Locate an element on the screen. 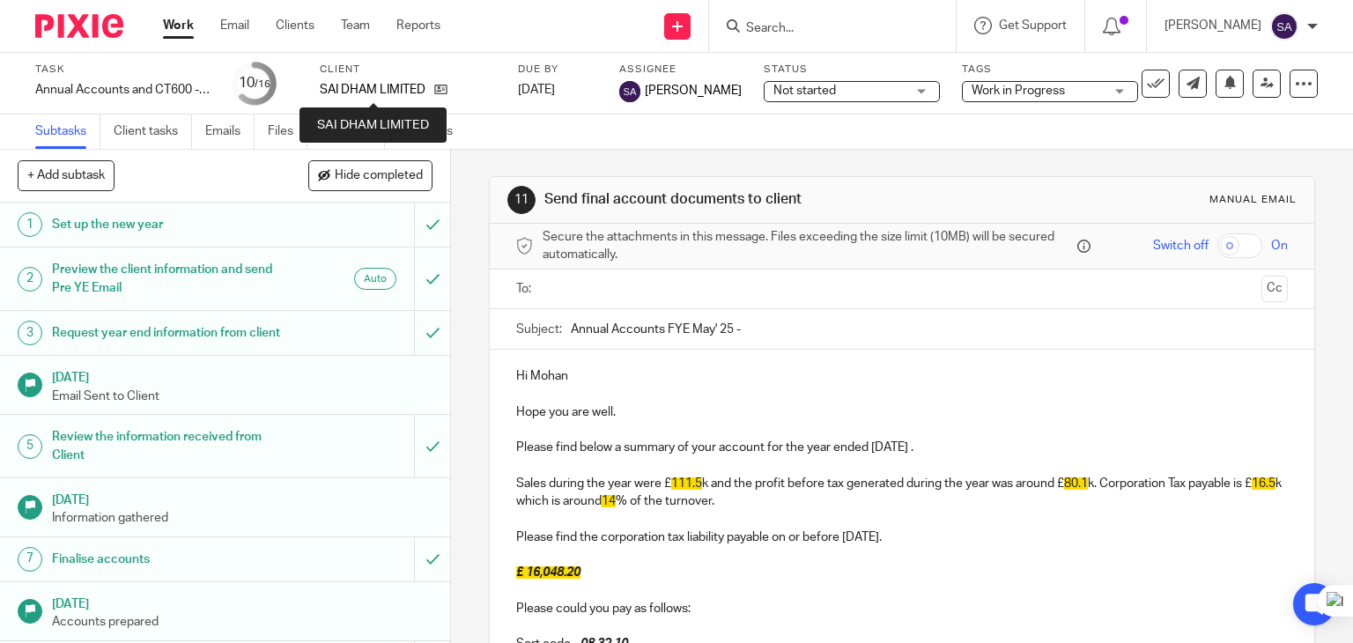 This screenshot has height=643, width=1353. a: Subtasks is located at coordinates (68, 131).